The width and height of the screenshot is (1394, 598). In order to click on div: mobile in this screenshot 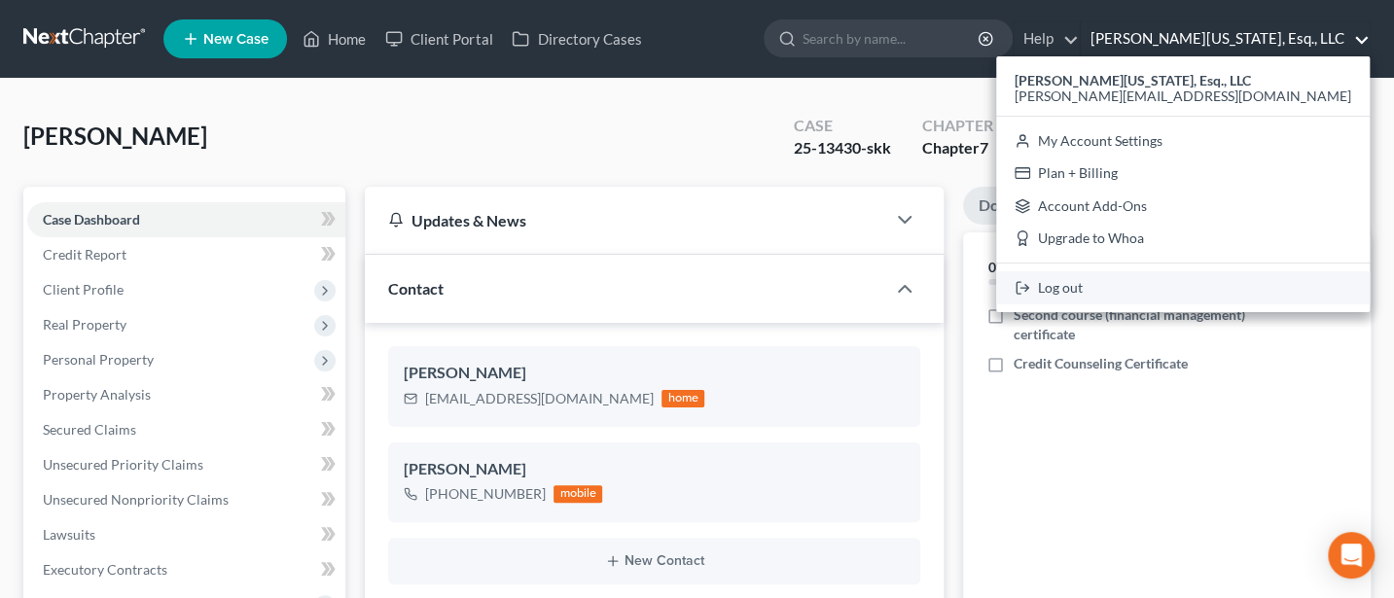, I will do `click(578, 494)`.